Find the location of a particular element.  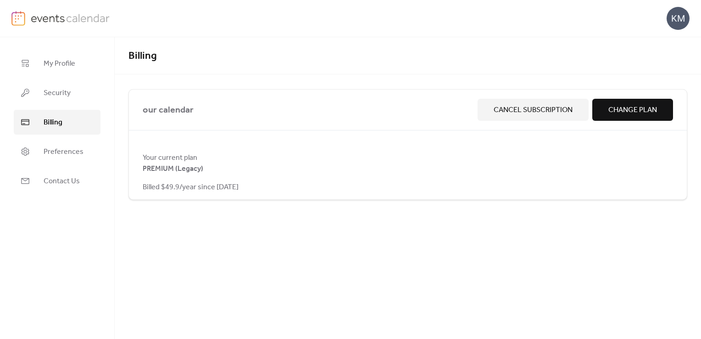

span: Contact Us is located at coordinates (61, 181).